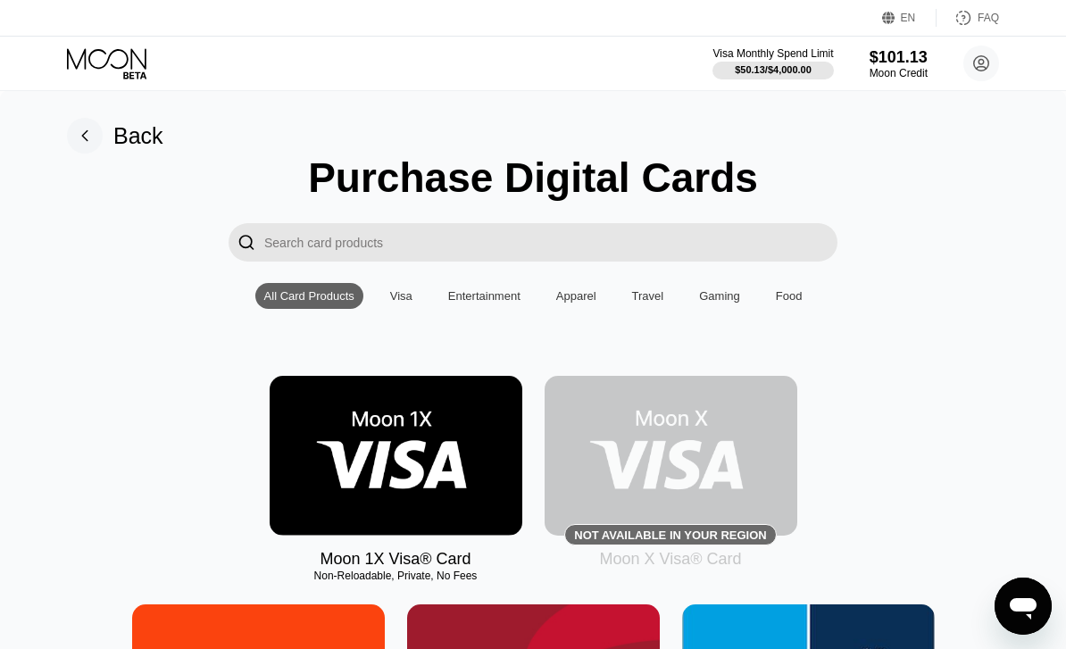  I want to click on div: $101.13Moon Credit, so click(898, 63).